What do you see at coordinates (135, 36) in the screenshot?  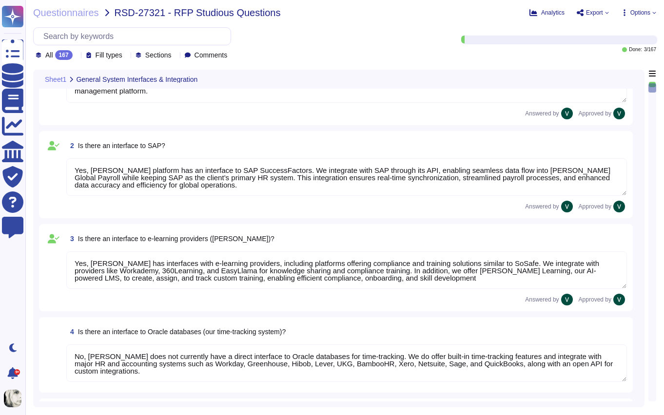 I see `input: Search by keywords` at bounding box center [135, 36].